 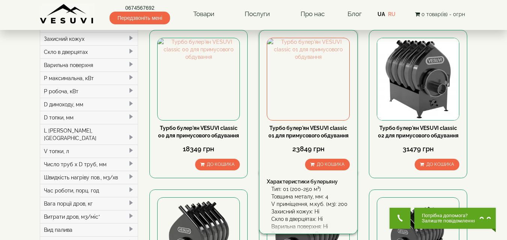 I want to click on div: Варильна поверхня, so click(x=89, y=65).